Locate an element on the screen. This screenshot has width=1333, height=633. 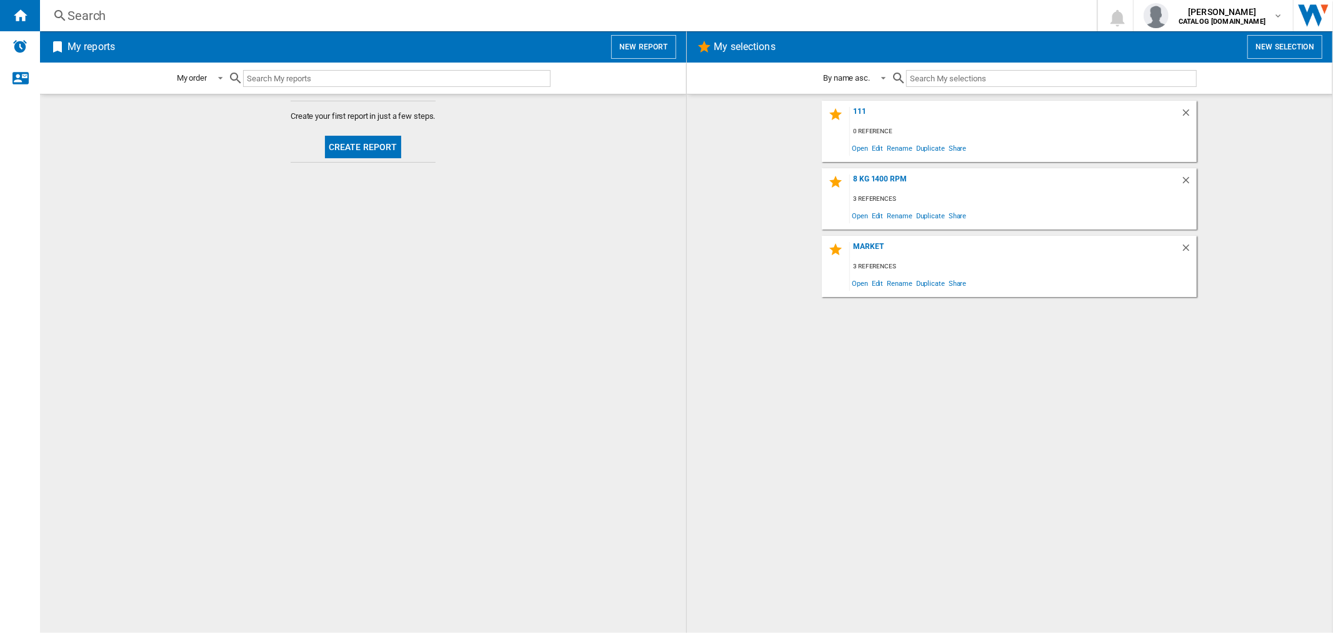
div: market is located at coordinates (1015, 250).